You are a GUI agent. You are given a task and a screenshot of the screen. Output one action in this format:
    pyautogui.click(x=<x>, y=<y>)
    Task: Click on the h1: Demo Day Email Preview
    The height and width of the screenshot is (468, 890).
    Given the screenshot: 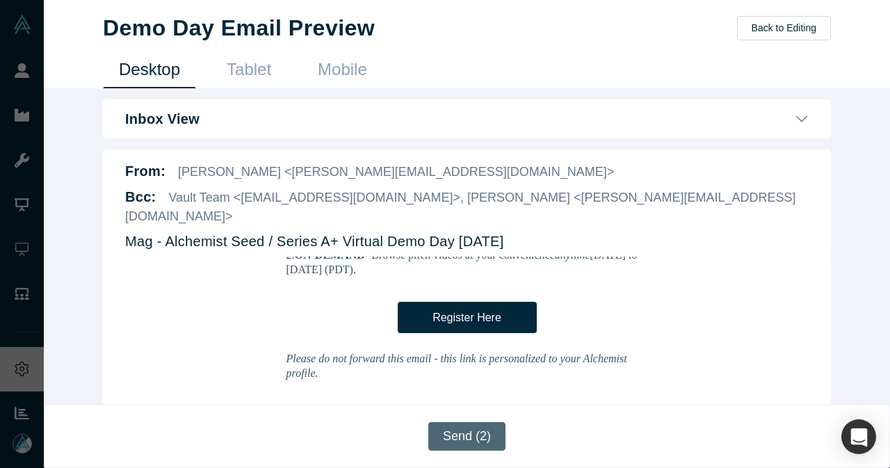 What is the action you would take?
    pyautogui.click(x=238, y=28)
    